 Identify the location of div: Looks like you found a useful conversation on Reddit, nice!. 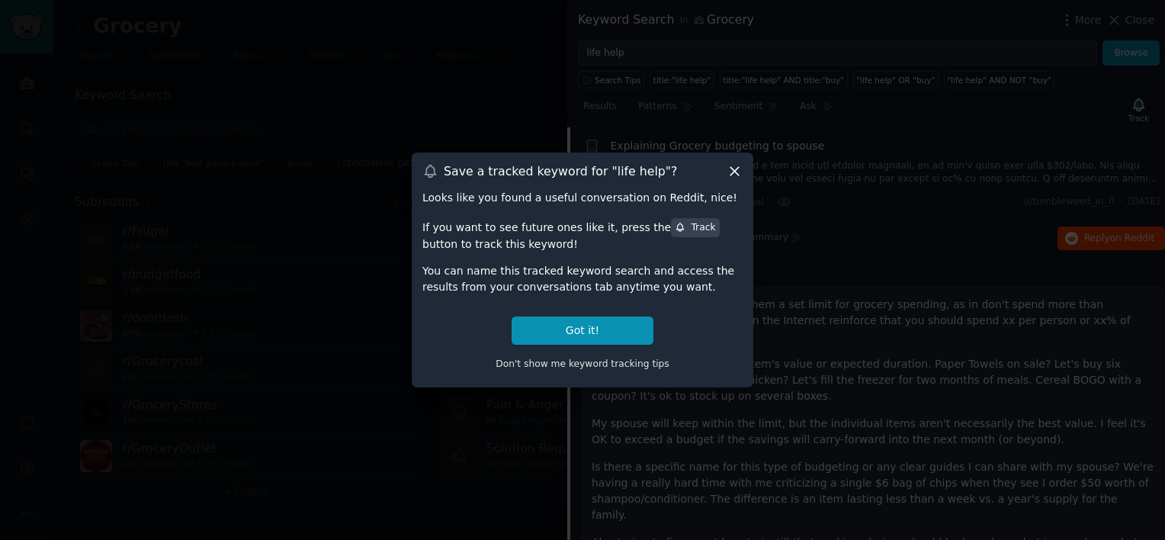
(583, 198).